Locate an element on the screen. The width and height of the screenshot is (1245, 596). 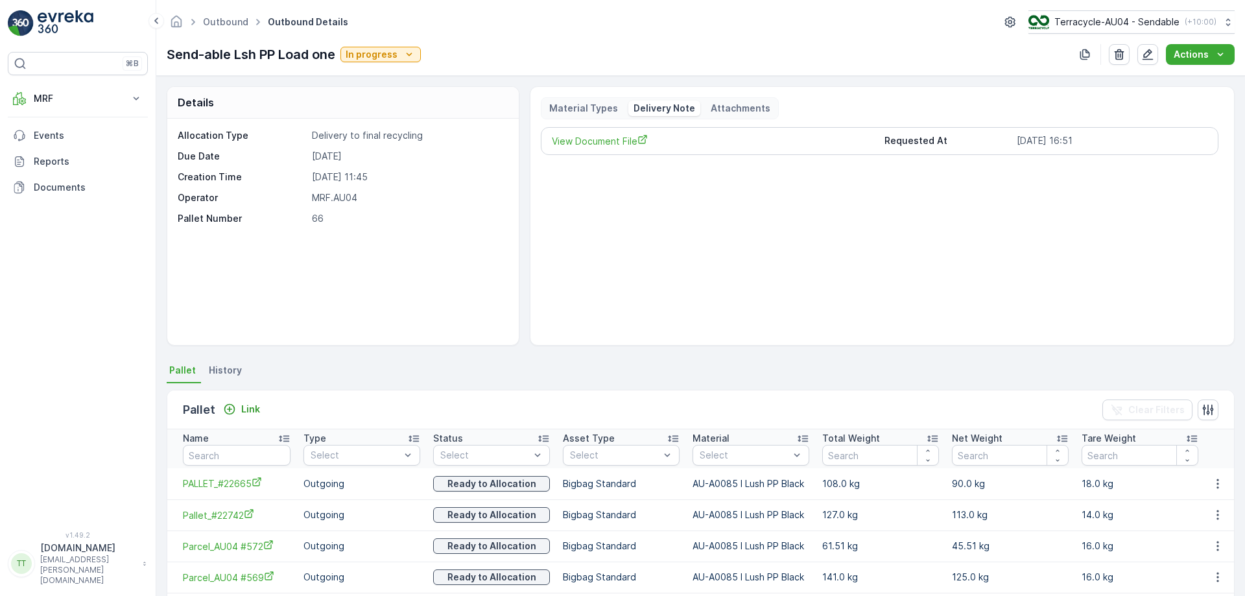
p: 66 is located at coordinates (409, 219).